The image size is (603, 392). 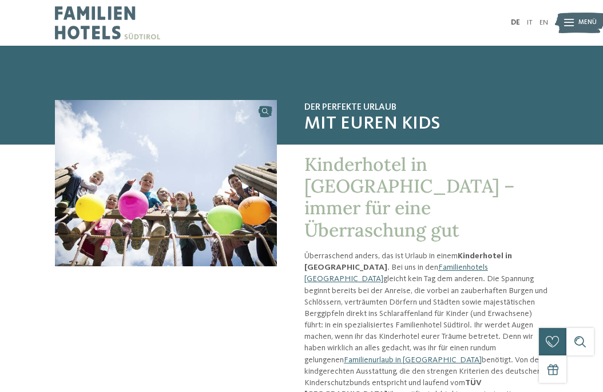 I want to click on a: DE, so click(x=516, y=22).